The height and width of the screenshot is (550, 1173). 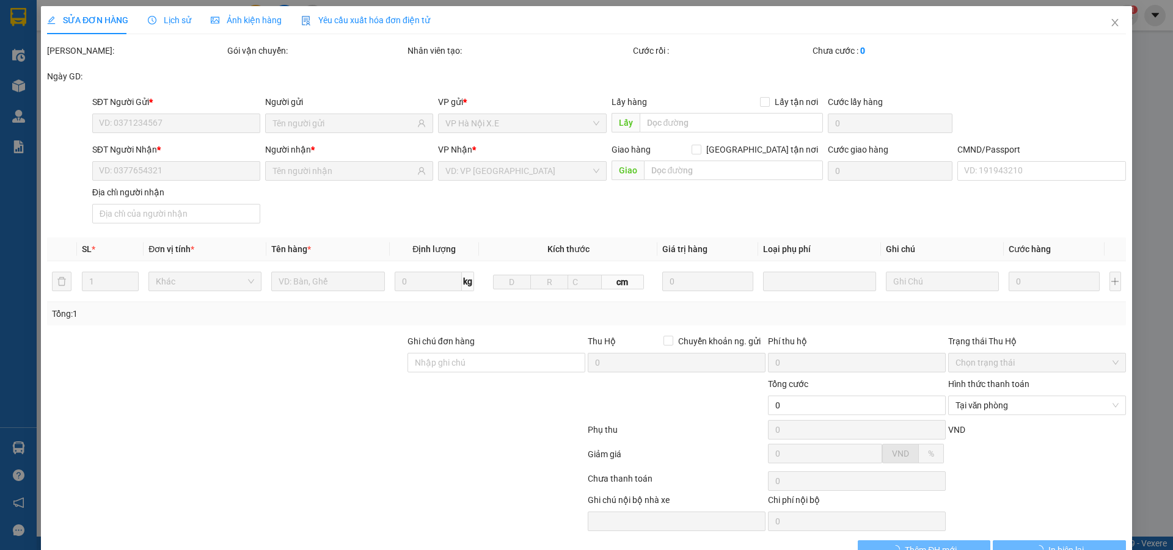 What do you see at coordinates (246, 20) in the screenshot?
I see `span: Ảnh kiện hàng` at bounding box center [246, 20].